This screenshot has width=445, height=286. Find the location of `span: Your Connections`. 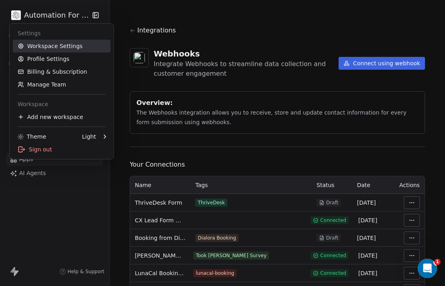

span: Your Connections is located at coordinates (277, 164).